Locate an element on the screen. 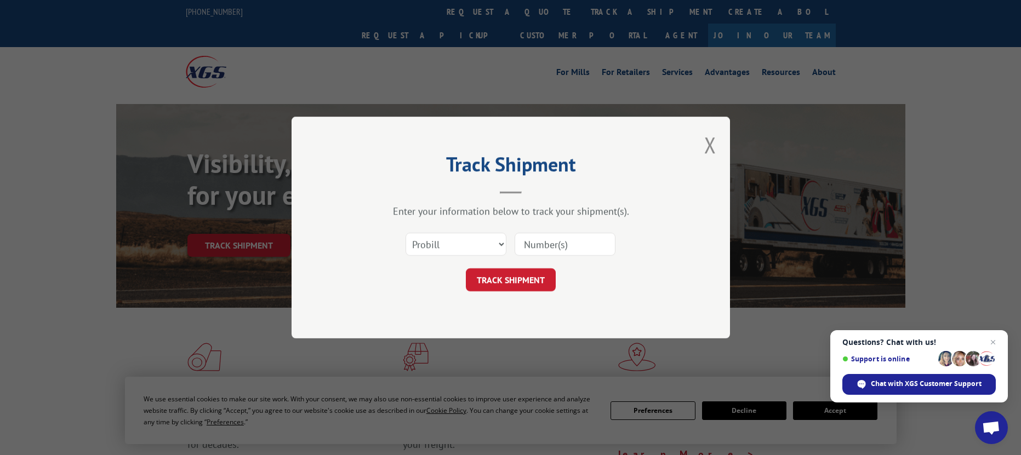  div: Enter your information below to track your shipment(s). is located at coordinates (511, 211).